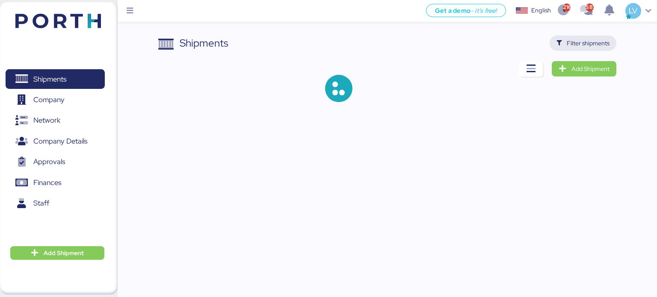 This screenshot has width=657, height=297. Describe the element at coordinates (584, 69) in the screenshot. I see `a: Add Shipment` at that location.